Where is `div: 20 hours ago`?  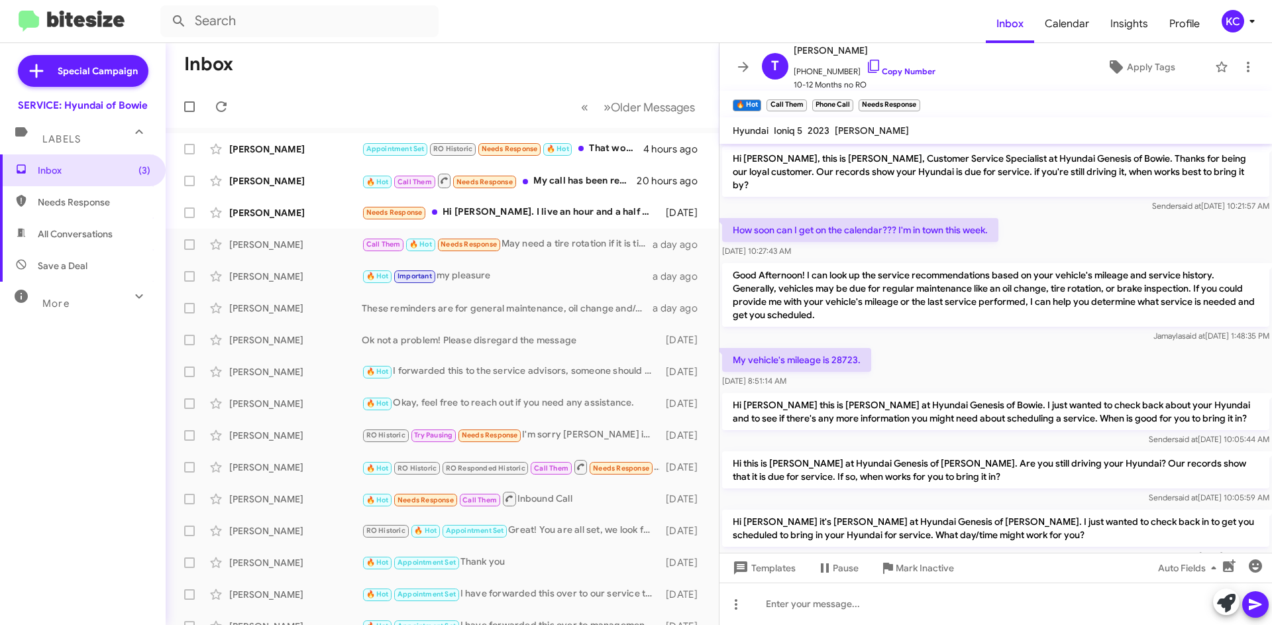
div: 20 hours ago is located at coordinates (672, 181).